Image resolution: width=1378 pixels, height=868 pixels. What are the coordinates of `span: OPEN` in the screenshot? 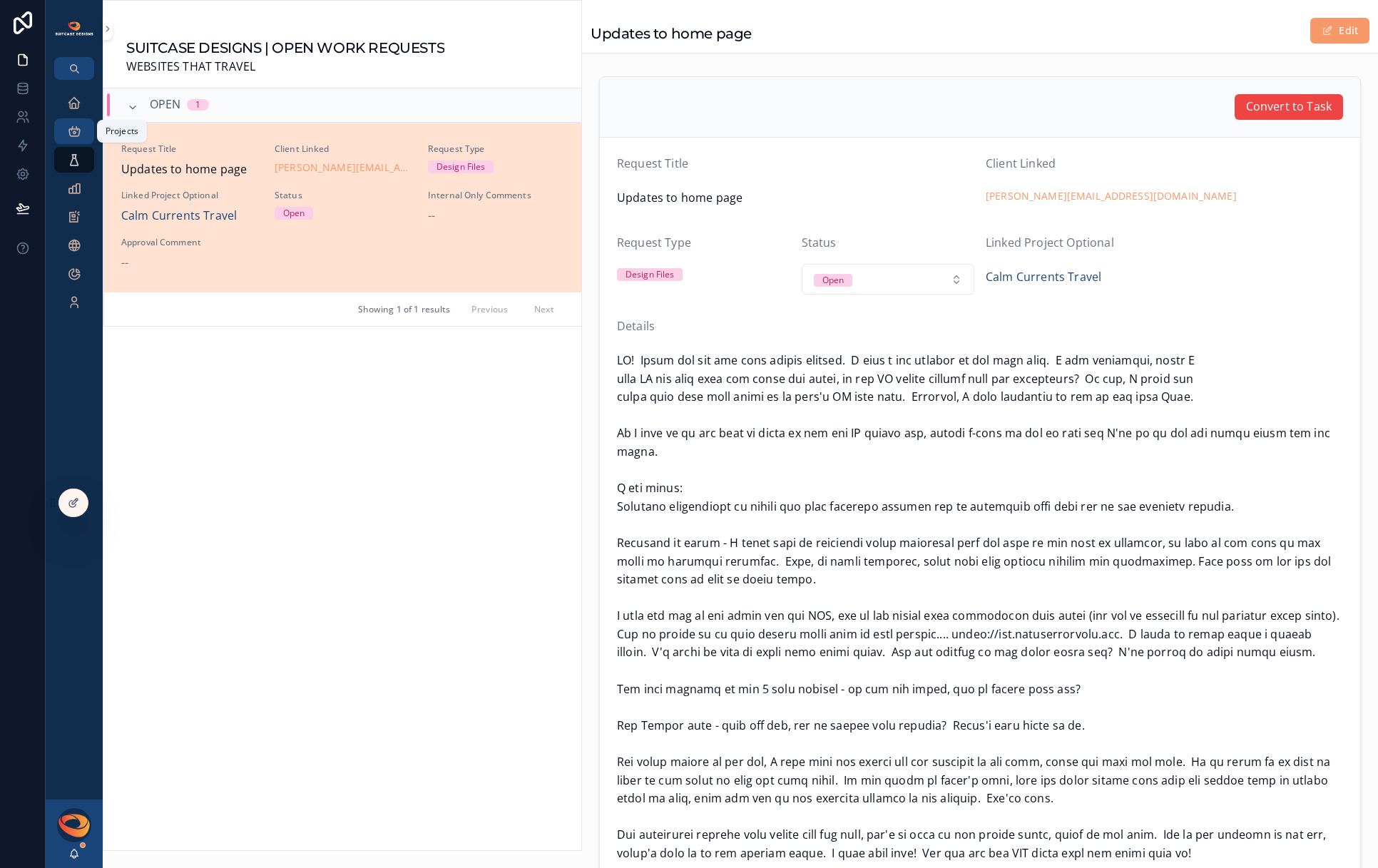 It's located at (166, 105).